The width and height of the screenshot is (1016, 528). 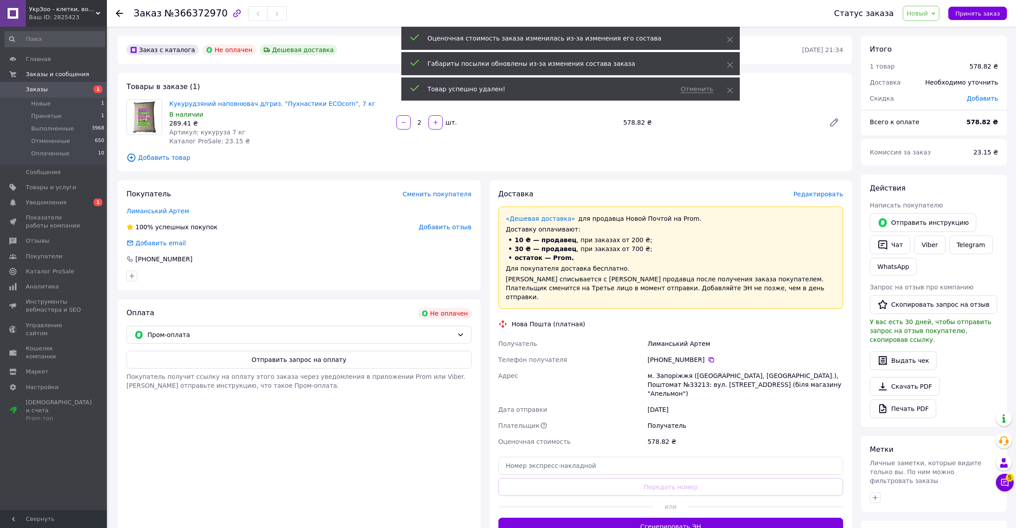 What do you see at coordinates (437, 194) in the screenshot?
I see `span: Сменить покупателя` at bounding box center [437, 194].